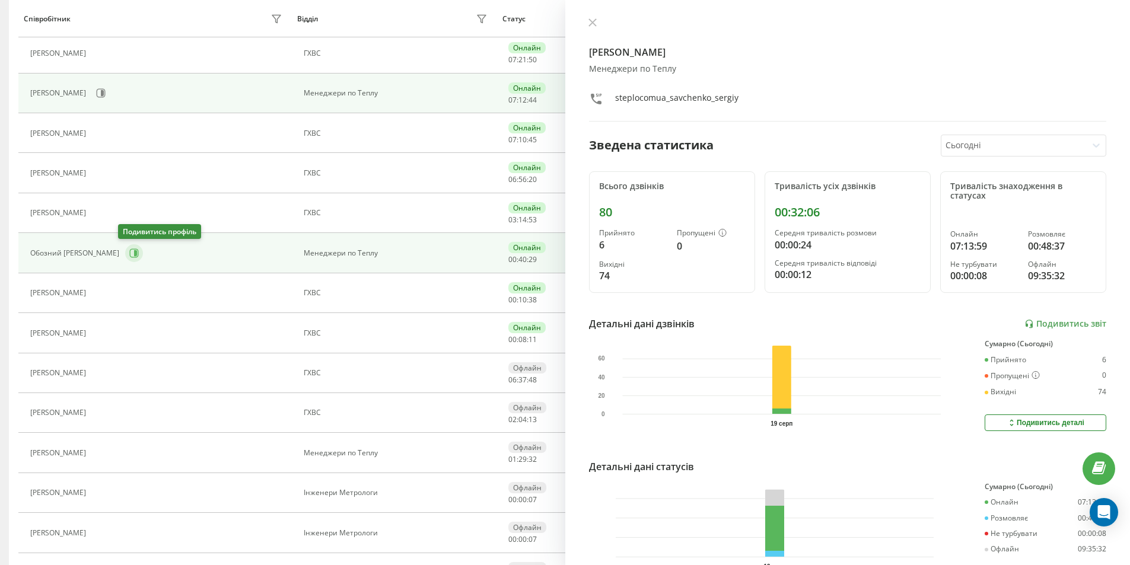 This screenshot has height=565, width=1130. I want to click on div: 80, so click(672, 212).